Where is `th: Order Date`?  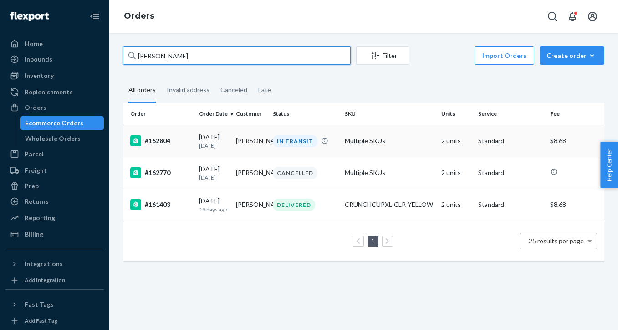
th: Order Date is located at coordinates (213, 114).